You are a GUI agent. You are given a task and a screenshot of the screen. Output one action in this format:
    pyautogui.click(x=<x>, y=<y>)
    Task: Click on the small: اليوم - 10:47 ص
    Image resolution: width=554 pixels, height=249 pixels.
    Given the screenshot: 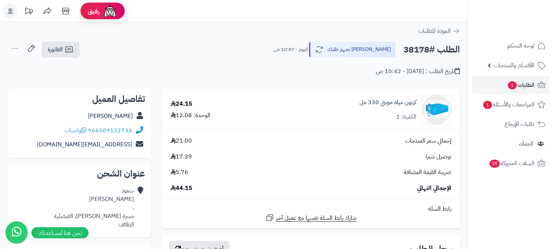 What is the action you would take?
    pyautogui.click(x=290, y=49)
    